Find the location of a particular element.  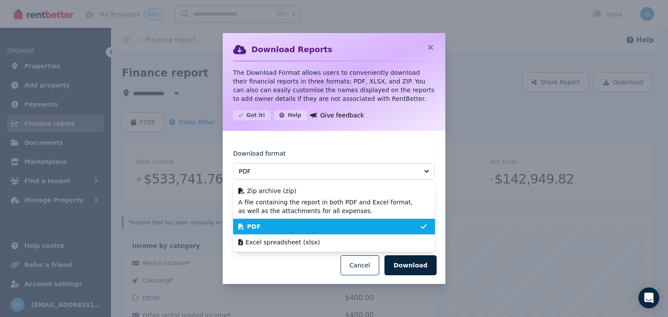

p: The Download Format allows users to conveniently download their financial reports in three format... is located at coordinates (334, 86).